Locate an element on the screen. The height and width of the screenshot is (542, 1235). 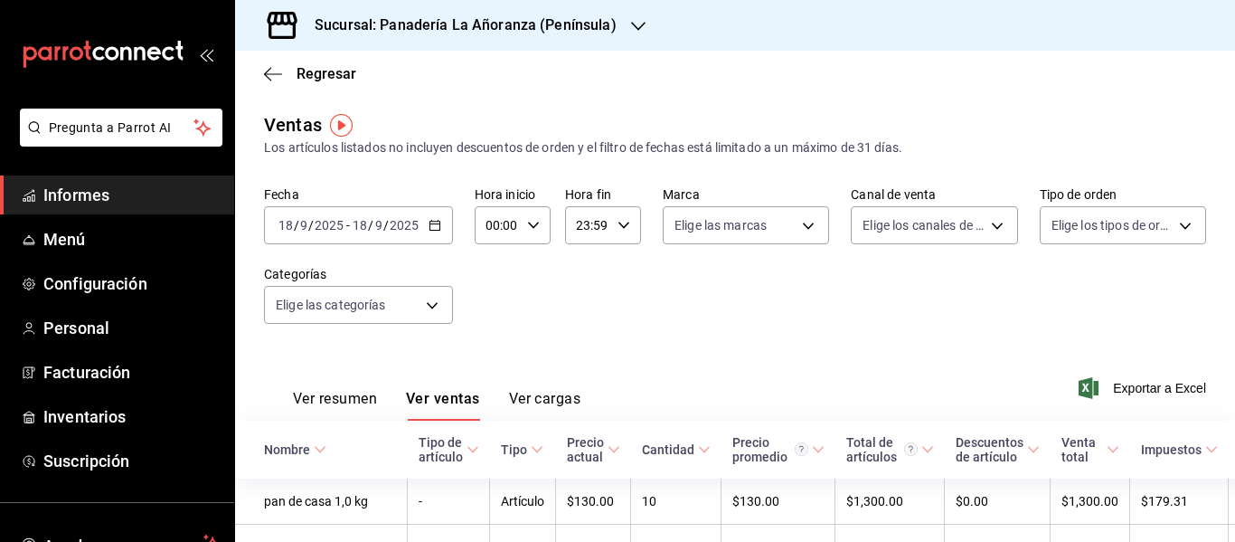
font: Elige las categorías is located at coordinates (331, 305).